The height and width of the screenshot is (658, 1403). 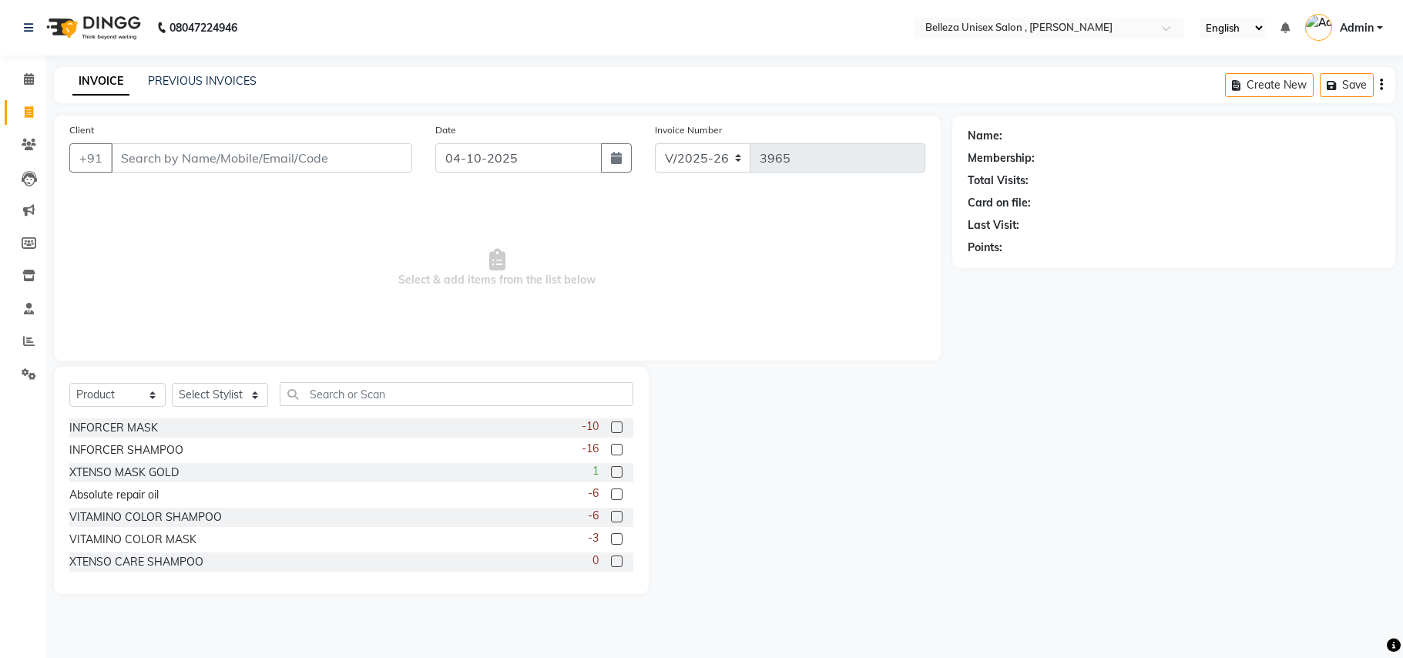 I want to click on div: Absolute repair oil, so click(x=114, y=495).